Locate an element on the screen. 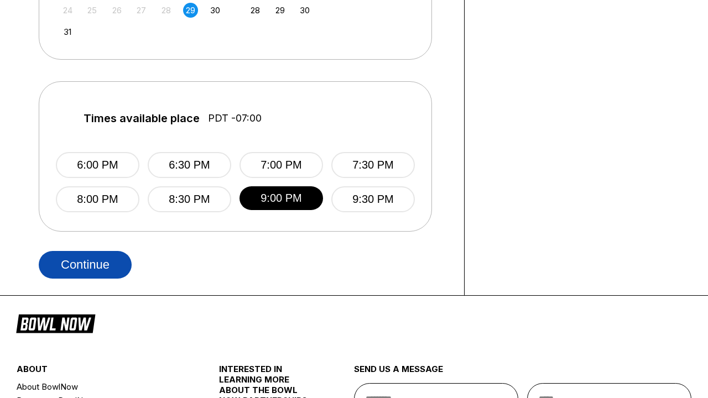 Image resolution: width=708 pixels, height=398 pixels. div: send us a message is located at coordinates (523, 373).